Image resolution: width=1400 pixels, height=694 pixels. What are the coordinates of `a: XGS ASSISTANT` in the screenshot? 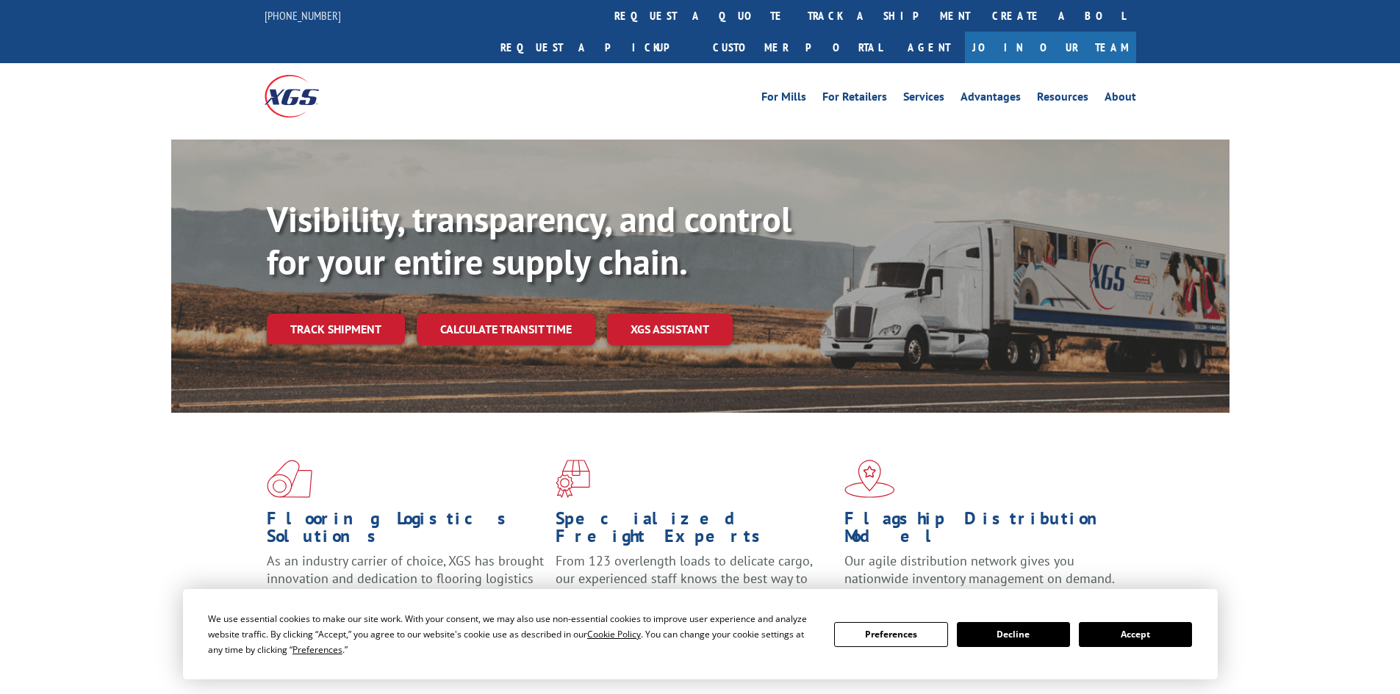 It's located at (669, 329).